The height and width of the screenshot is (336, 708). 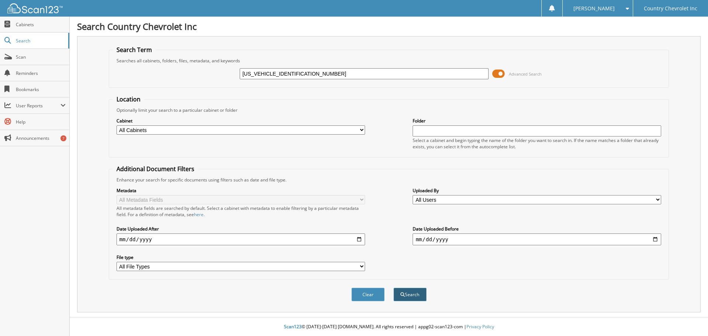 I want to click on label: Date Uploaded After, so click(x=241, y=229).